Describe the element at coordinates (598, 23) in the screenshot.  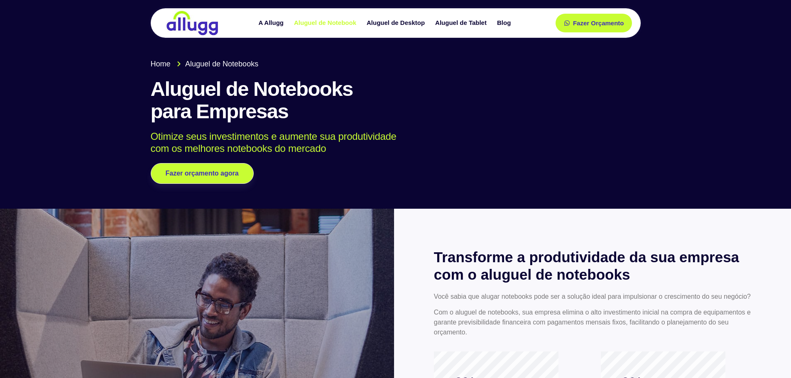
I see `span: Fazer Orçamento` at that location.